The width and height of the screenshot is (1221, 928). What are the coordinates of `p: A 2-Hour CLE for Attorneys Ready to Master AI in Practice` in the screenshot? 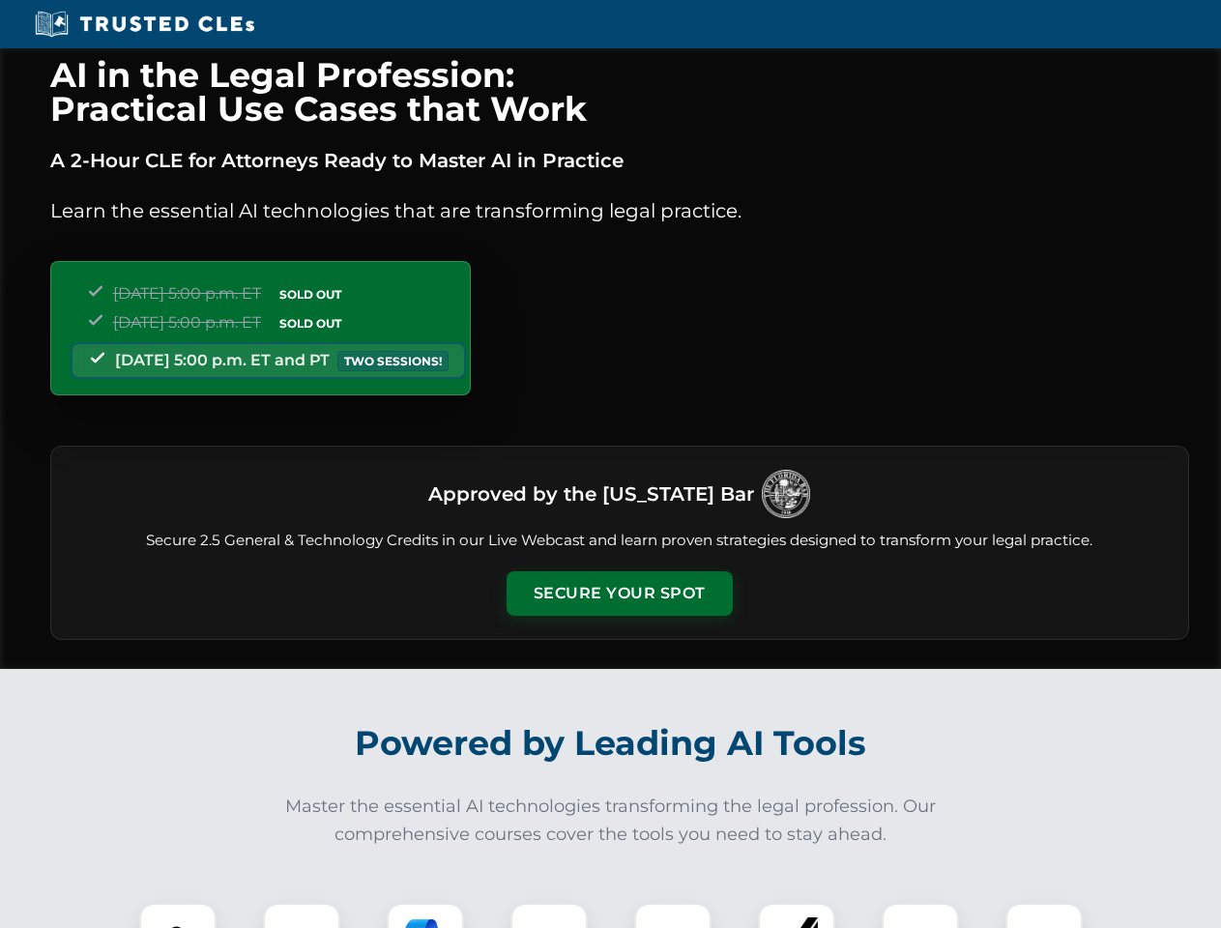 It's located at (620, 161).